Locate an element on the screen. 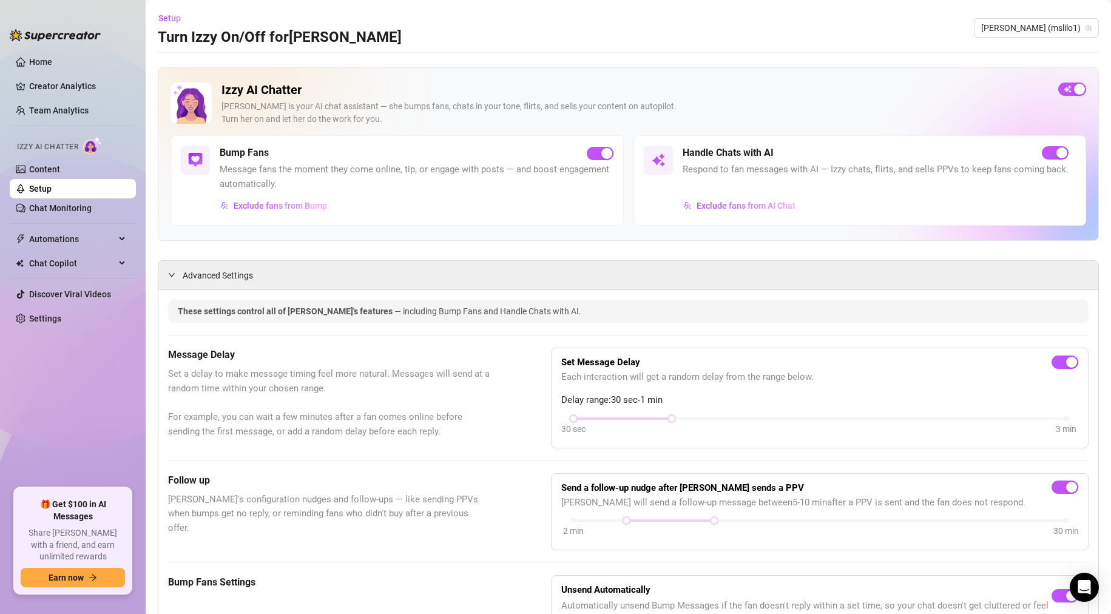 This screenshot has width=1111, height=614. span: Exclude fans from AI Chat is located at coordinates (745, 206).